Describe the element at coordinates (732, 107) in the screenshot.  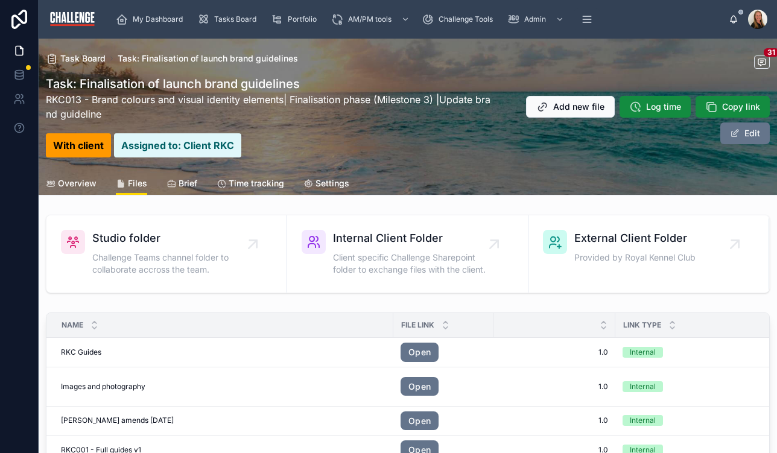
I see `button: Copy link` at that location.